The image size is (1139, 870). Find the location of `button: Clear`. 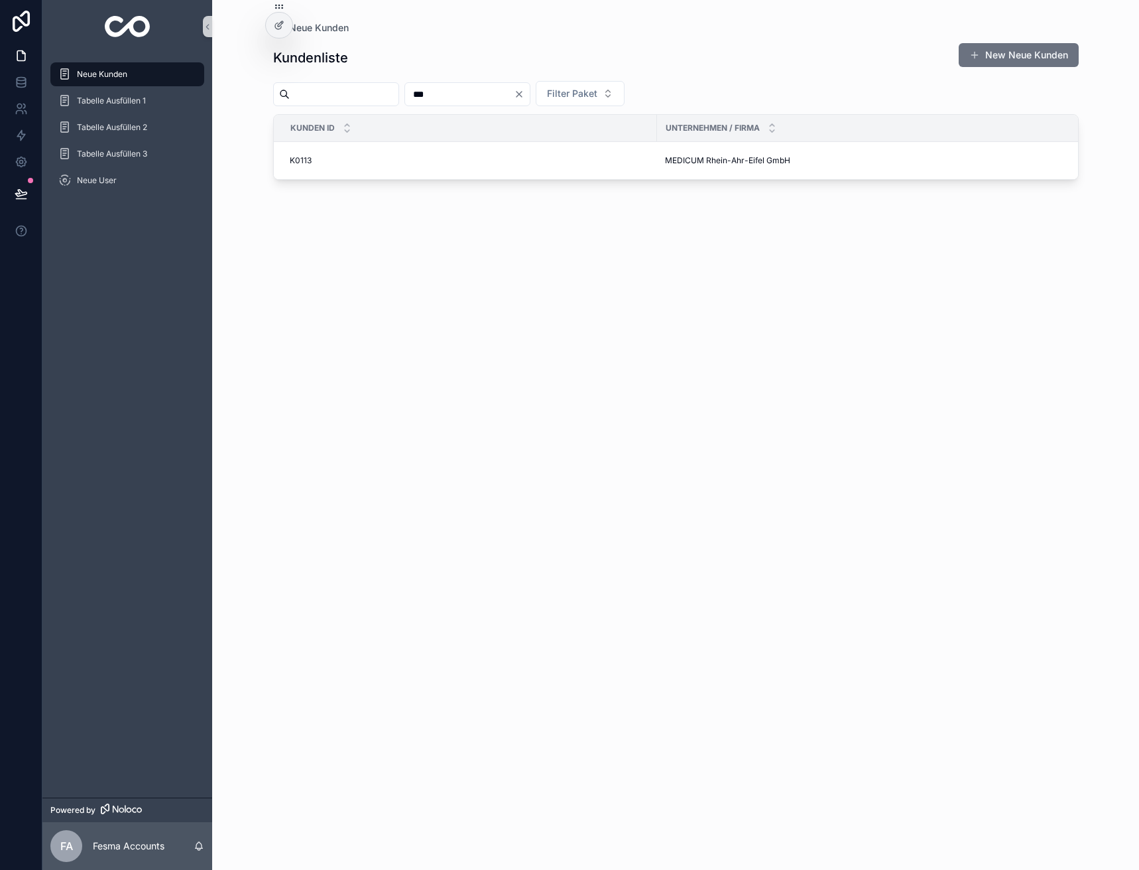

button: Clear is located at coordinates (522, 94).